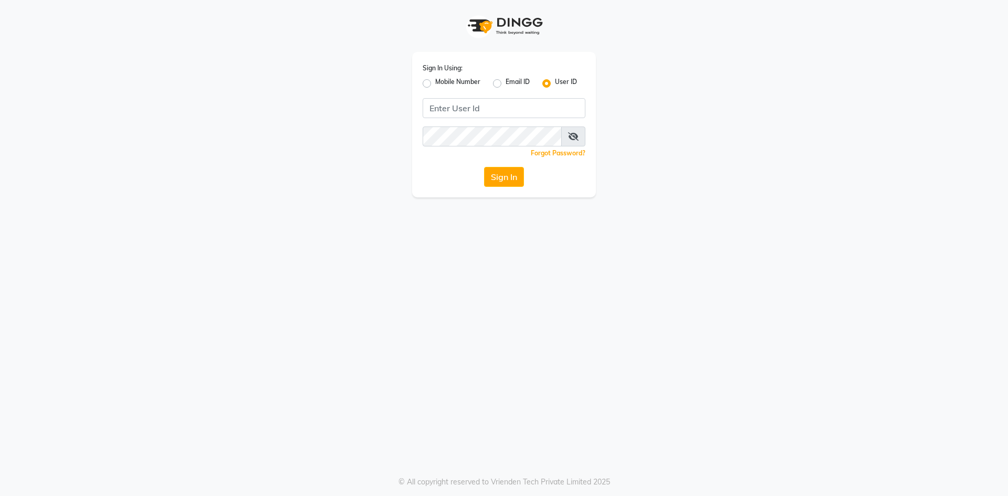 This screenshot has height=496, width=1008. What do you see at coordinates (504, 26) in the screenshot?
I see `img: logo1.svg` at bounding box center [504, 26].